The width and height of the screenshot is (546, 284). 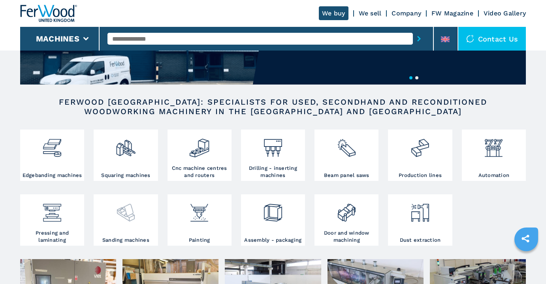 What do you see at coordinates (371, 13) in the screenshot?
I see `a: We sell` at bounding box center [371, 13].